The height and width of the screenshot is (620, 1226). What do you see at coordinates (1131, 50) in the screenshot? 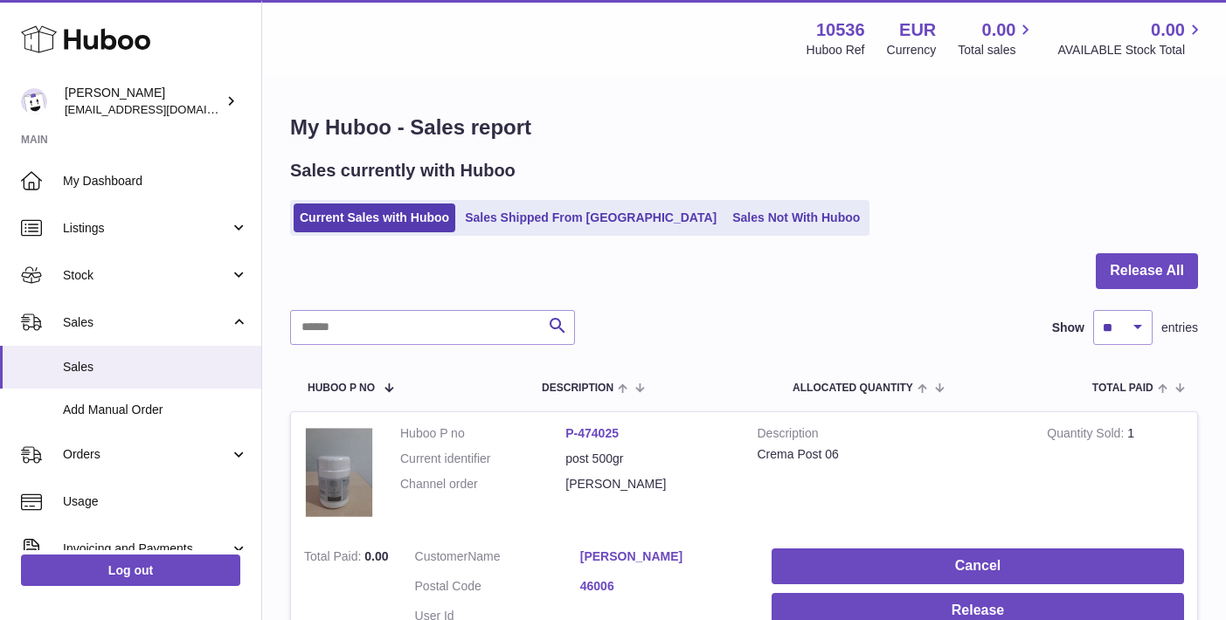
I see `span: AVAILABLE Stock Total` at bounding box center [1131, 50].